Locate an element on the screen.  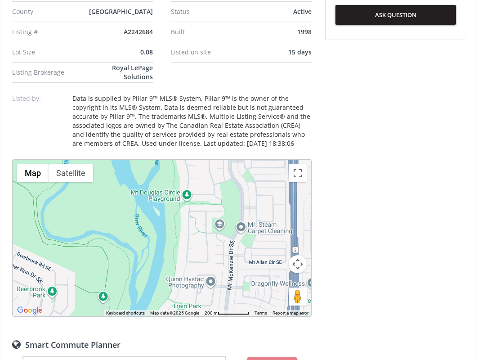
button: Drag Pegman onto the map to open Street View is located at coordinates (298, 296).